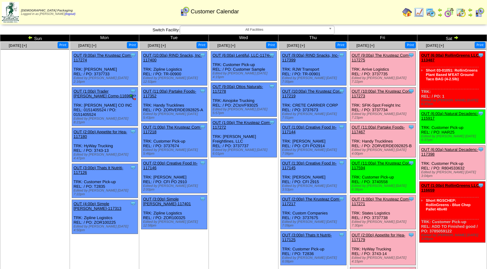 Image resolution: width=487 pixels, height=269 pixels. I want to click on td: Mon, so click(104, 38).